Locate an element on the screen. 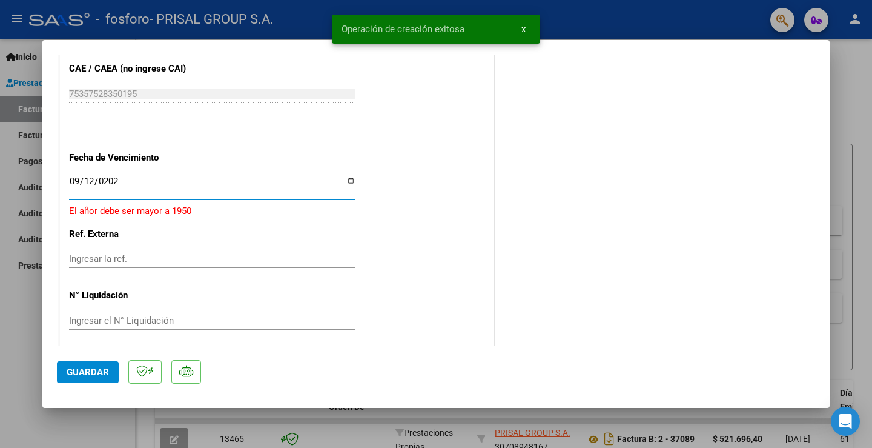  p: CAE / CAEA (no ingrese CAI) is located at coordinates (131, 68).